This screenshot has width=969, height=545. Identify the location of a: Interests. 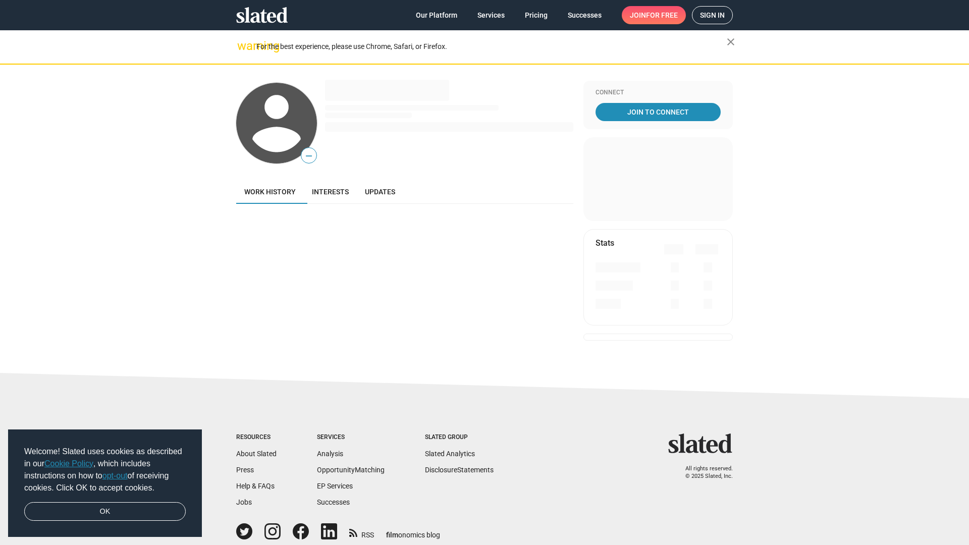
(330, 192).